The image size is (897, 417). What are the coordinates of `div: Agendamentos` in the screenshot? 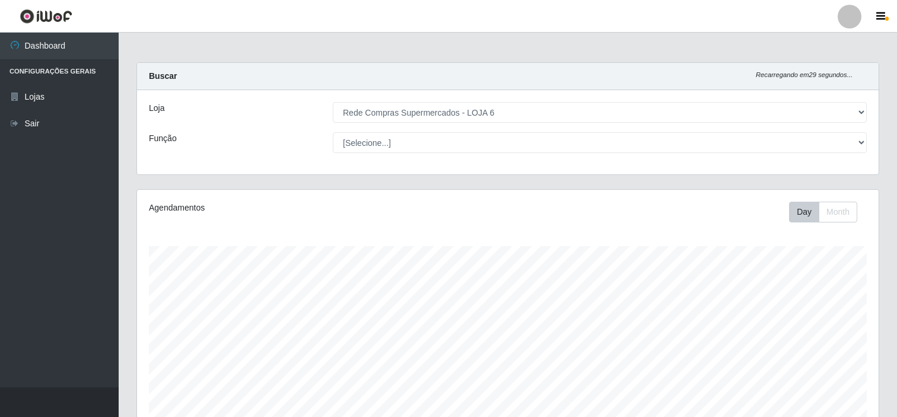 It's located at (293, 208).